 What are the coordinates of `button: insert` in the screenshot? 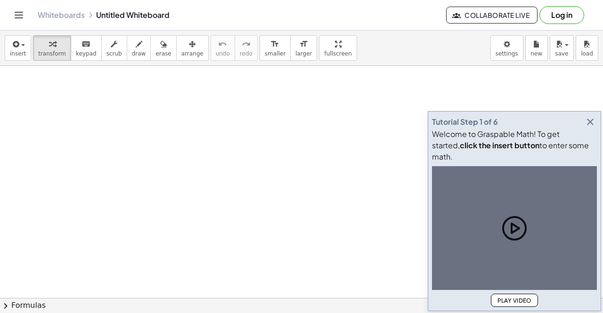 It's located at (18, 48).